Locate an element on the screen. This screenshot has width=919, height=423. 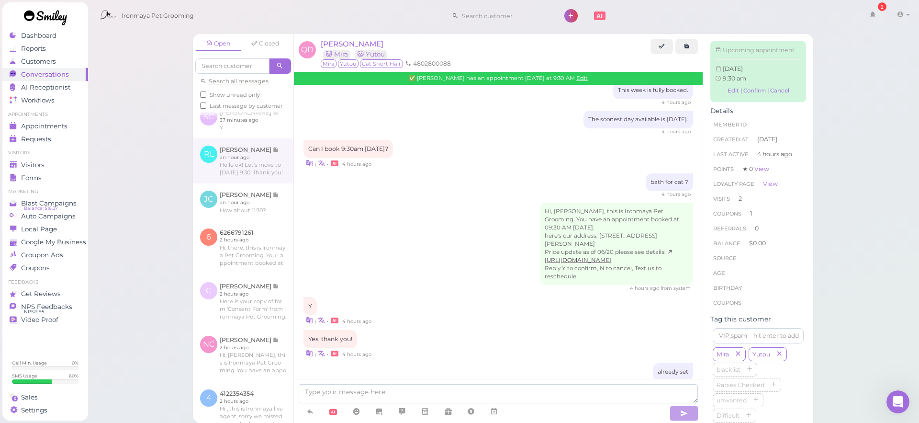
div: 1 is located at coordinates (882, 7).